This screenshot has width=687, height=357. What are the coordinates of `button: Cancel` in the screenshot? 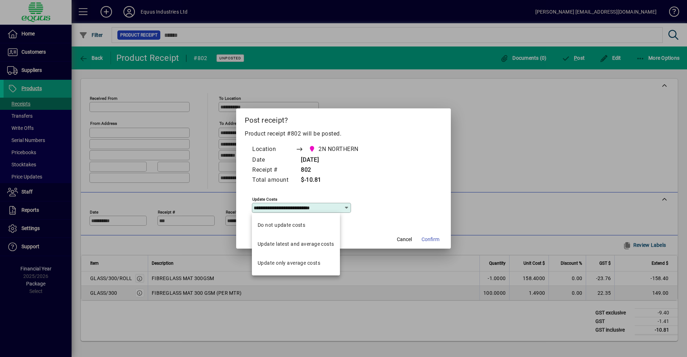 It's located at (405, 240).